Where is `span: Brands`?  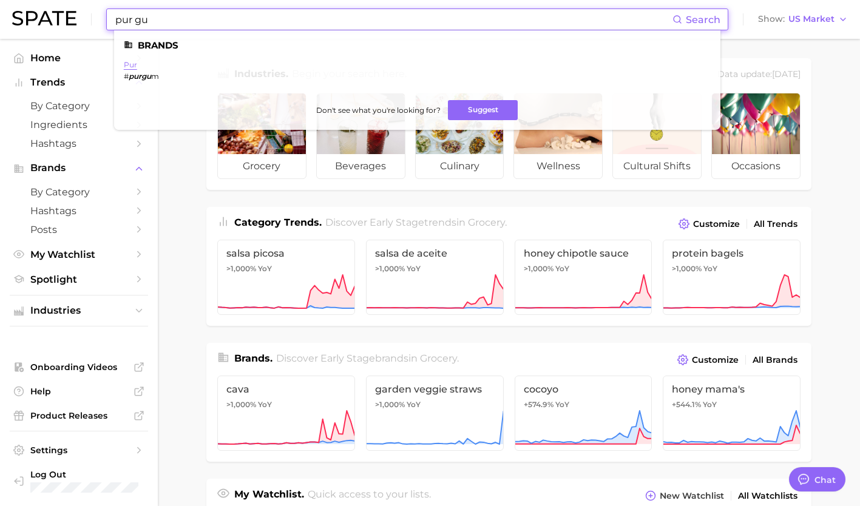
span: Brands is located at coordinates (79, 168).